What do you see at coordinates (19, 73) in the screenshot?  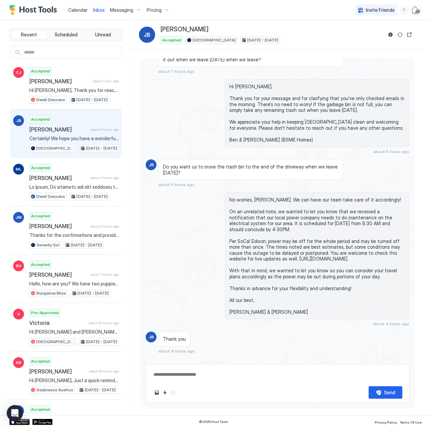 I see `span: CJ` at bounding box center [19, 73].